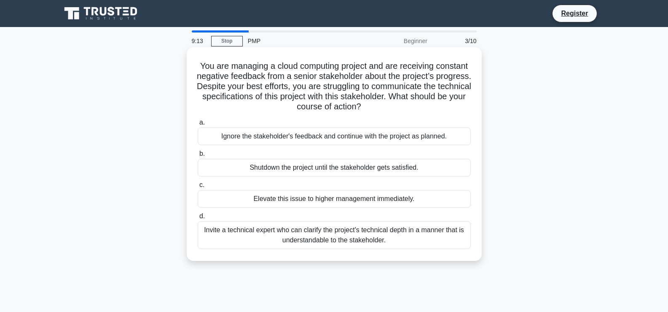 The image size is (668, 312). What do you see at coordinates (202, 153) in the screenshot?
I see `span: b.` at bounding box center [202, 153].